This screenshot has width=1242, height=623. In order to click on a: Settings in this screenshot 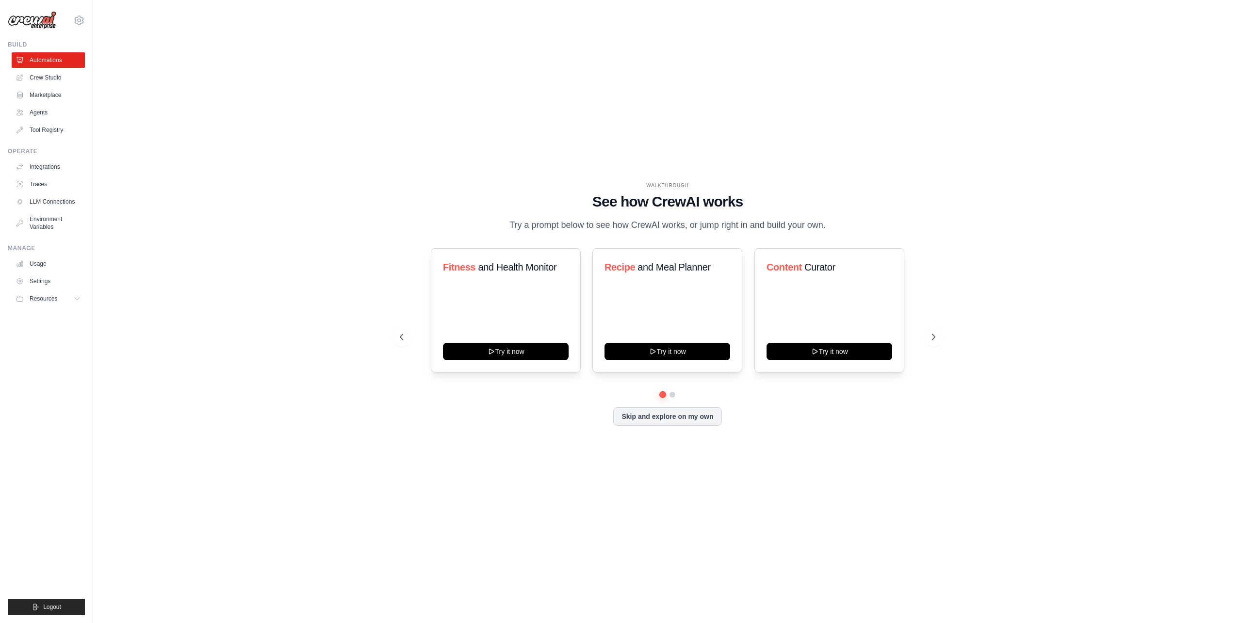, I will do `click(48, 281)`.